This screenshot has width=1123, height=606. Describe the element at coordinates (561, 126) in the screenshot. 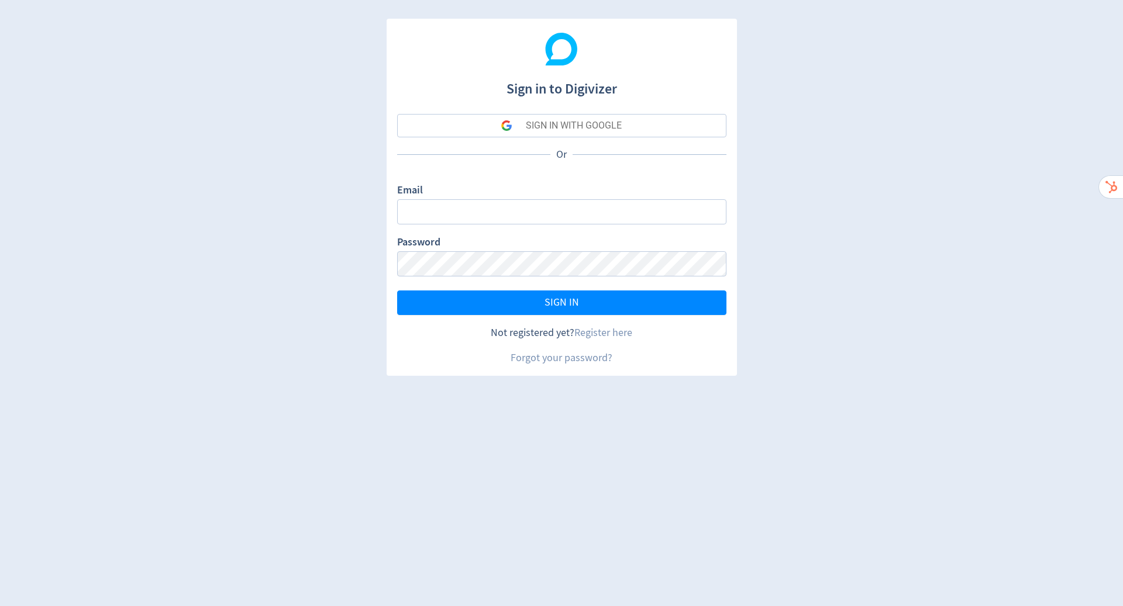

I see `button: SIGN IN WITH GOOGLE` at that location.